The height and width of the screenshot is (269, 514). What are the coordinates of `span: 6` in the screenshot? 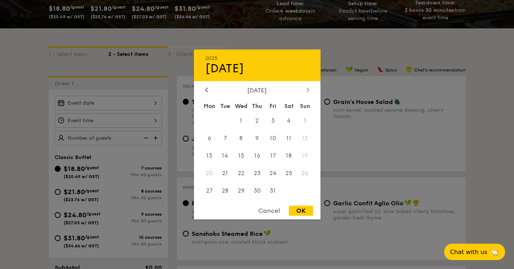 It's located at (209, 138).